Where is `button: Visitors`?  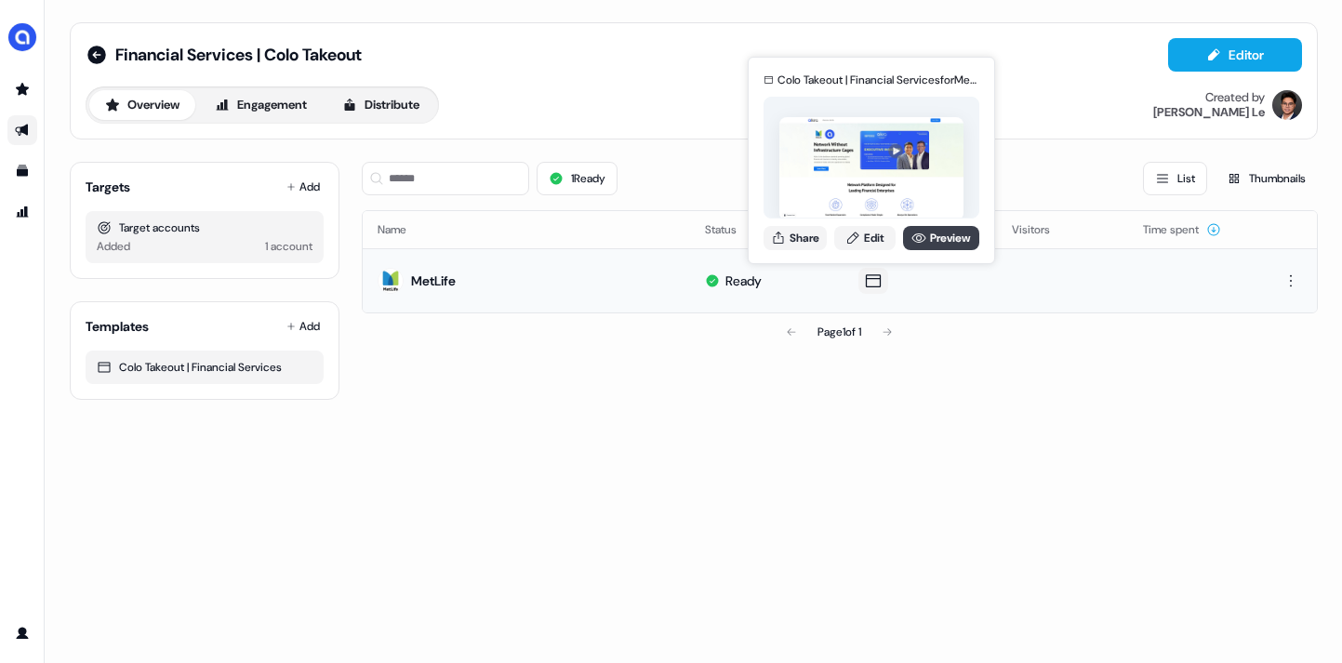 button: Visitors is located at coordinates (1042, 230).